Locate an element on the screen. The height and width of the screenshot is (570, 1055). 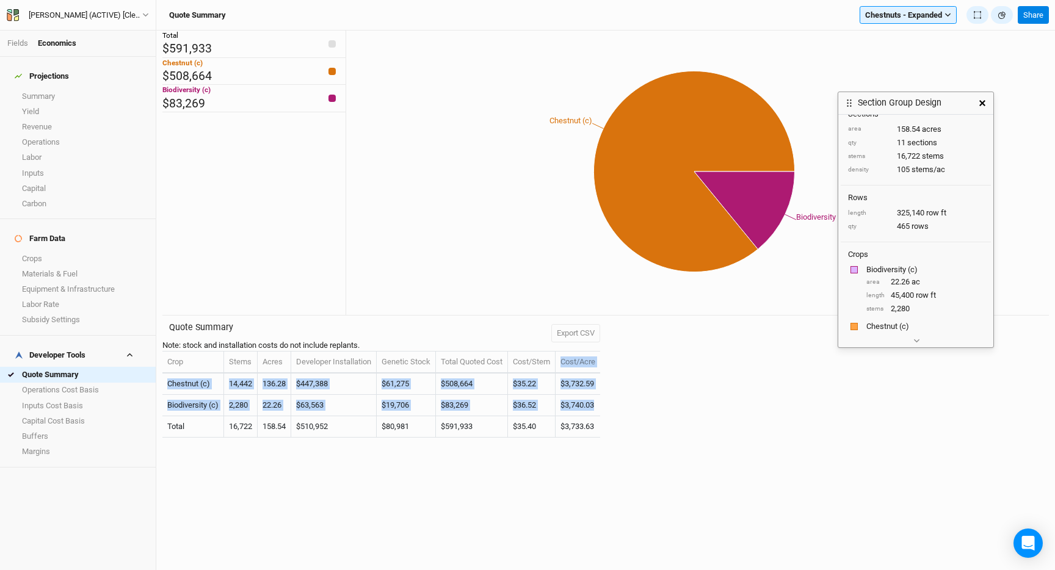
td: $591,933 is located at coordinates (472, 427).